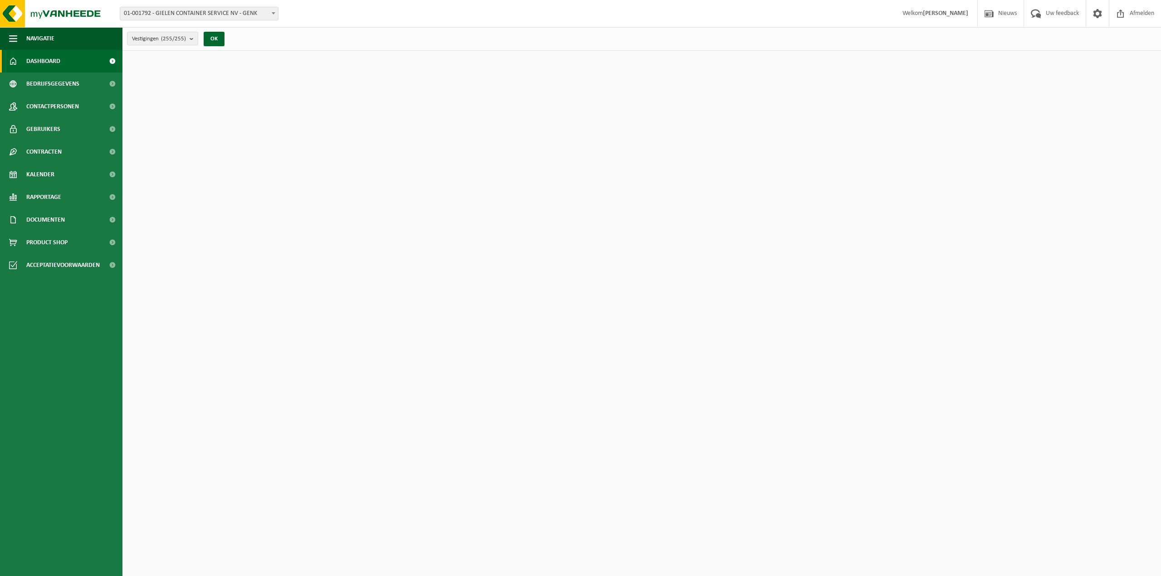  What do you see at coordinates (199, 14) in the screenshot?
I see `span: 01-001792 - GIELEN CONTAINER SERVICE NV - GENK` at bounding box center [199, 14].